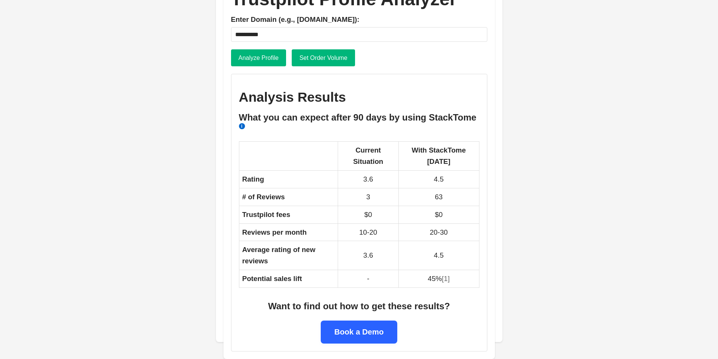 This screenshot has width=718, height=359. Describe the element at coordinates (288, 197) in the screenshot. I see `td: # of Reviews` at that location.